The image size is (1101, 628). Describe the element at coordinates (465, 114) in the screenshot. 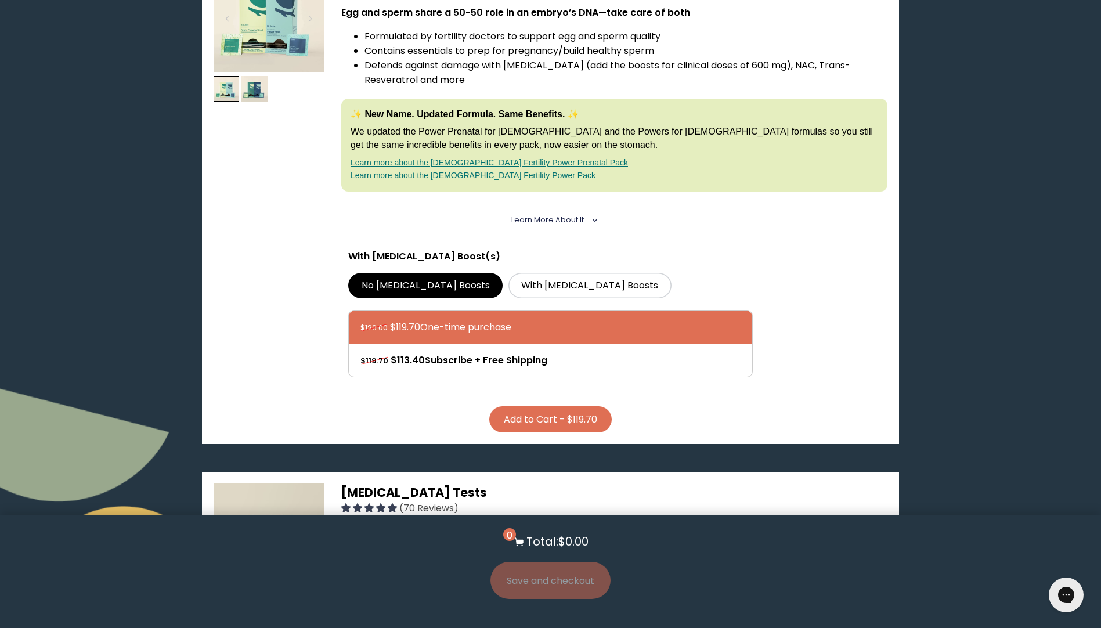

I see `strong: ✨ New Name. Updated Formula. Same Benefits. ✨` at that location.